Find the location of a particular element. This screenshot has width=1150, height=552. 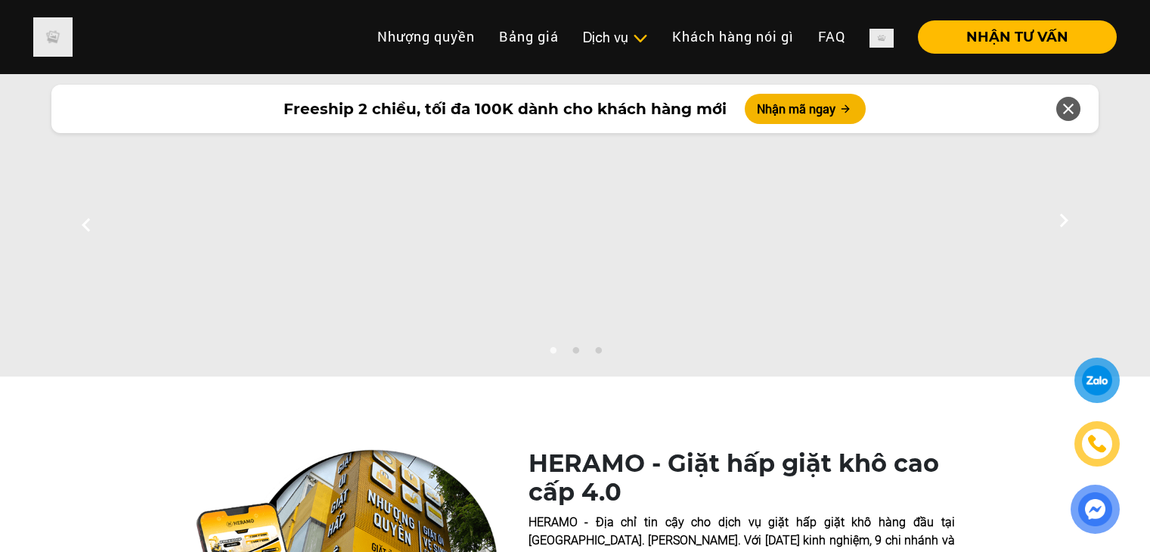

a: Nhượng quyền is located at coordinates (426, 36).